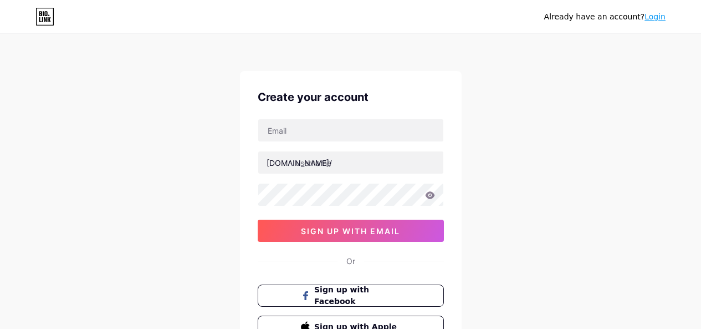  Describe the element at coordinates (350, 231) in the screenshot. I see `span: sign up with email` at that location.